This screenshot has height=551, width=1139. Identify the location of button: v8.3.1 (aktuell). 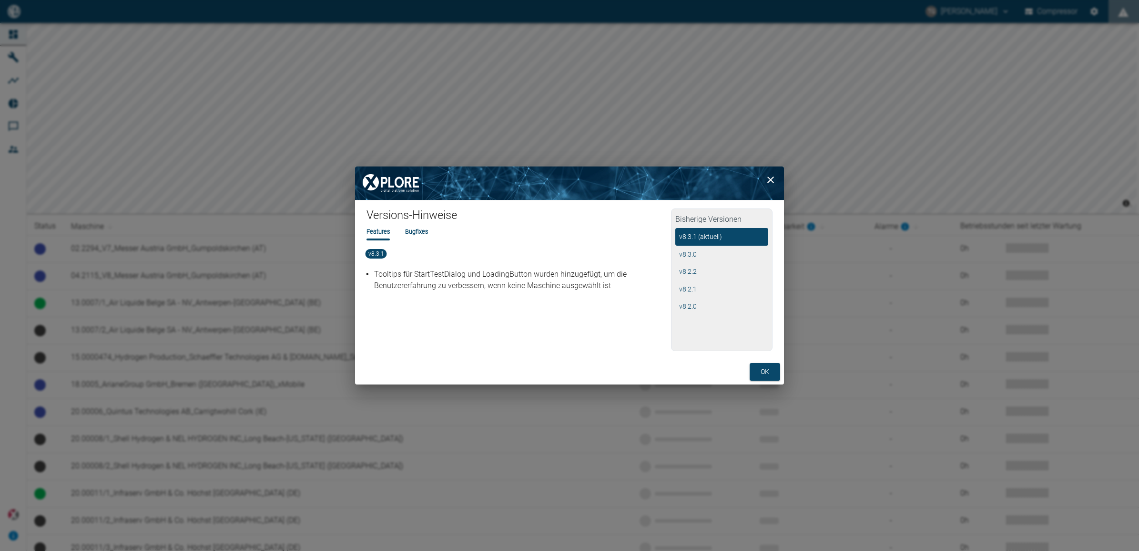
(722, 236).